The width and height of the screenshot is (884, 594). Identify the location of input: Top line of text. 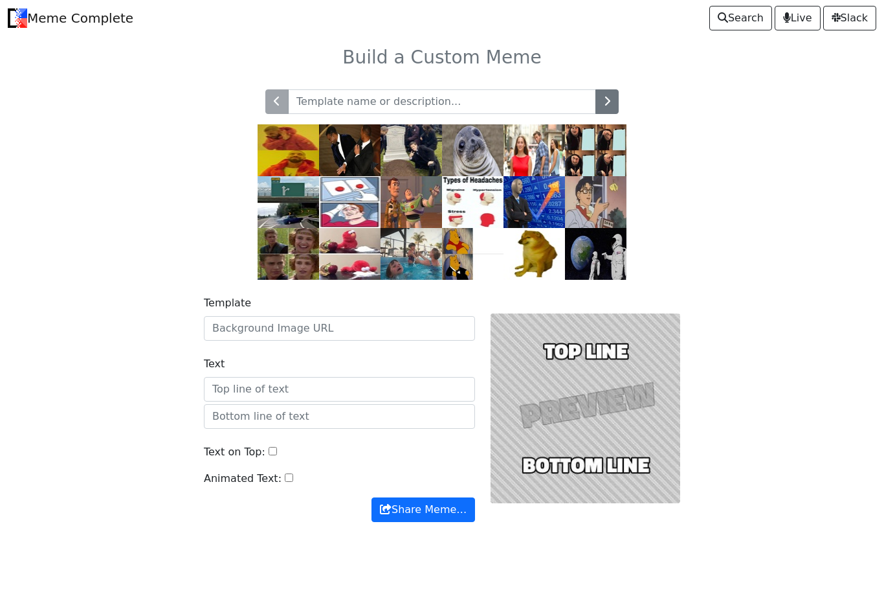
(339, 389).